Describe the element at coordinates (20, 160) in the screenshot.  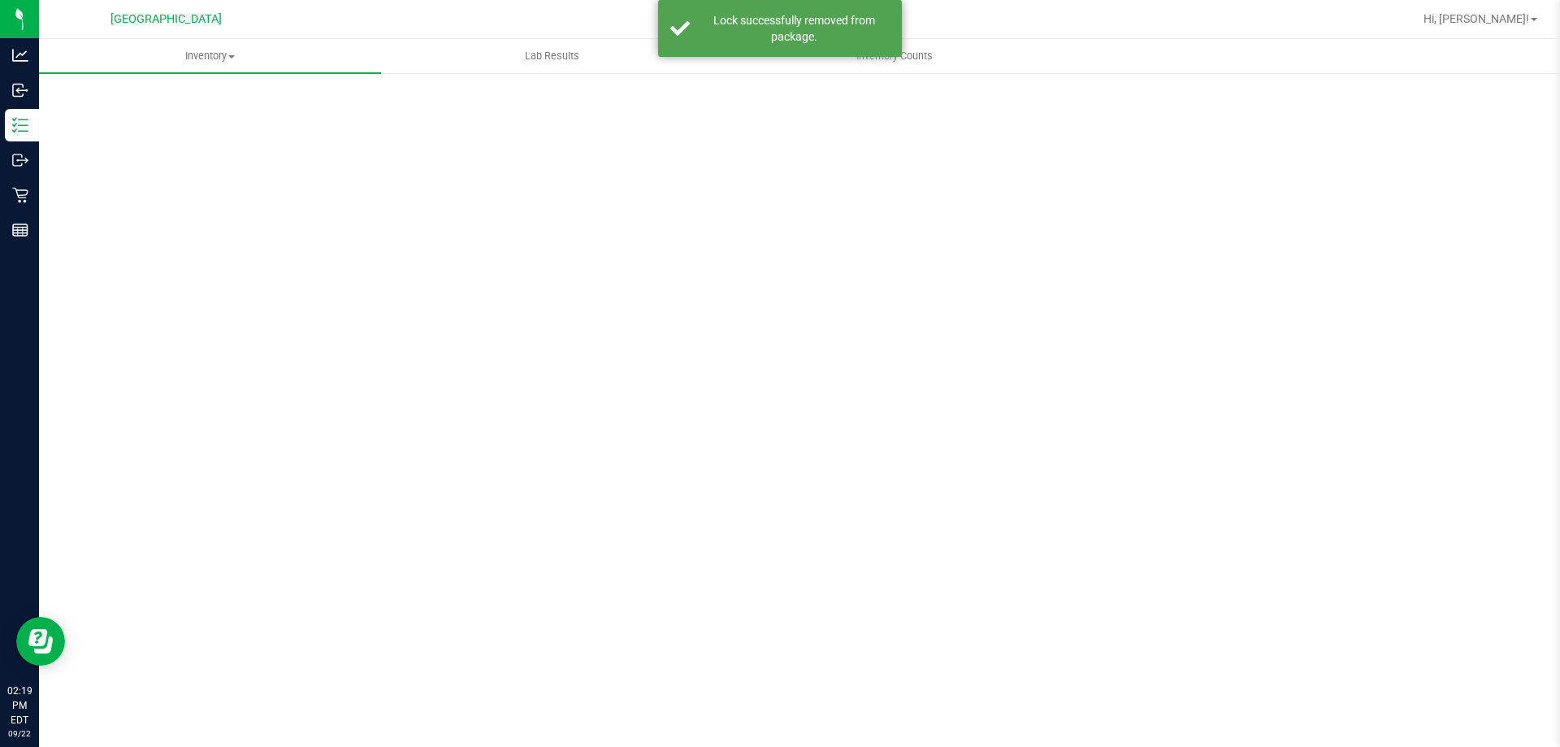
I see `inline-svg: Outbound` at that location.